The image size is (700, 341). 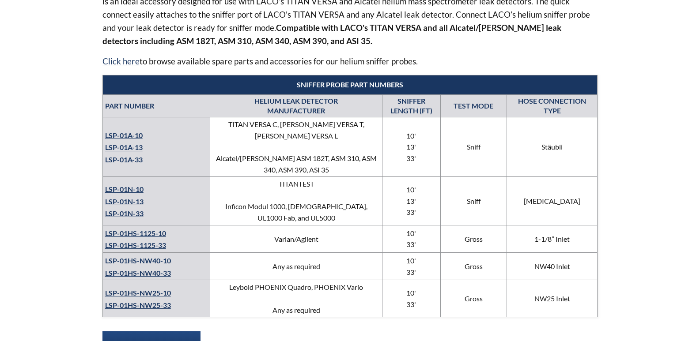 What do you see at coordinates (136, 233) in the screenshot?
I see `a: LSP-01HS-1125-10` at bounding box center [136, 233].